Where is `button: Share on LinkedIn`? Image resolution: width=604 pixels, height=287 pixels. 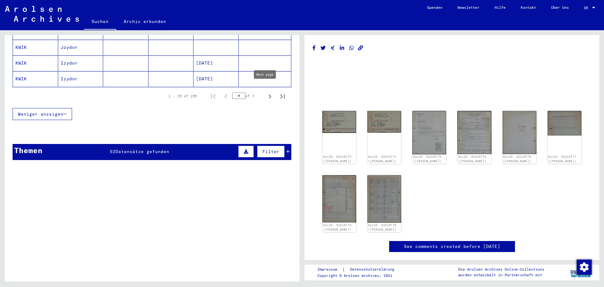
button: Share on LinkedIn is located at coordinates (342, 48).